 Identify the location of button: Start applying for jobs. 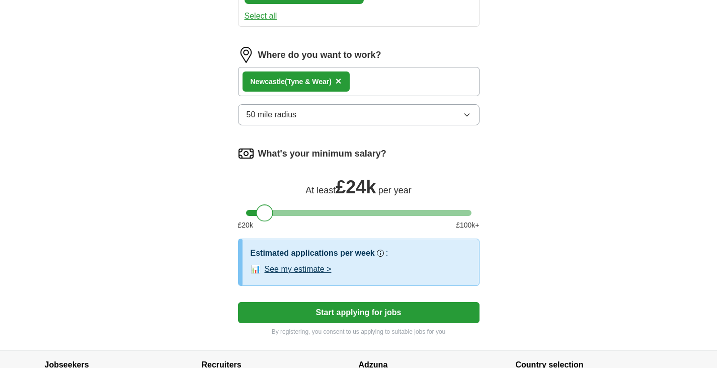
(359, 312).